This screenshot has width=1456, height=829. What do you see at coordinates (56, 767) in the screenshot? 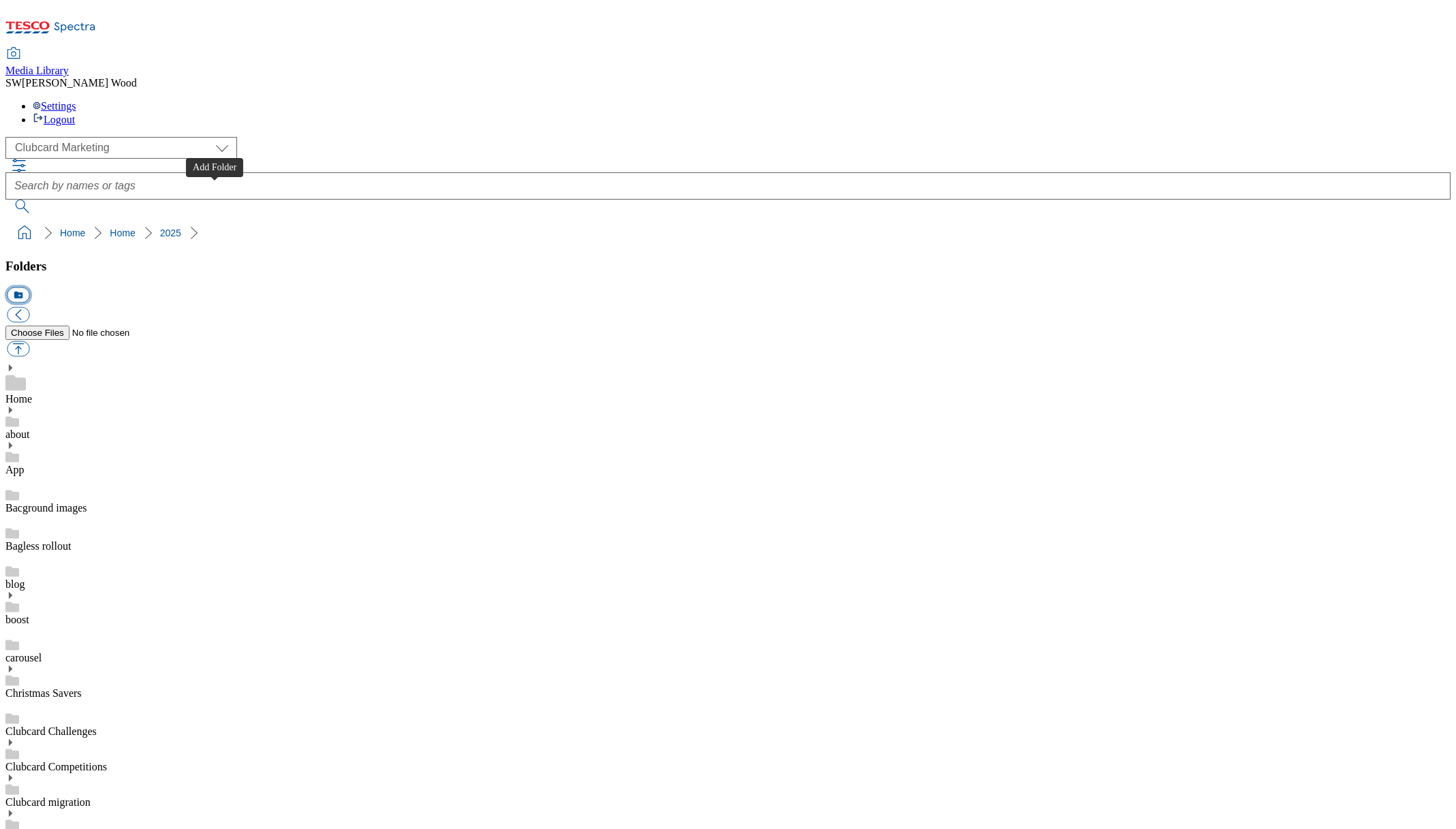
I see `a: Clubcard Competitions` at bounding box center [56, 767].